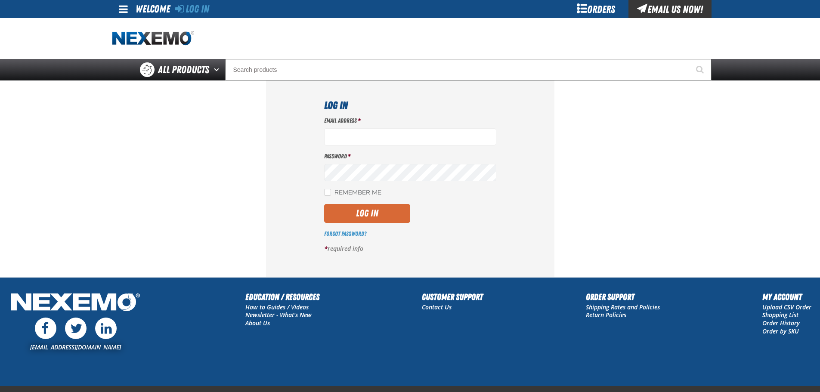 The height and width of the screenshot is (392, 820). I want to click on h2: My Account, so click(787, 297).